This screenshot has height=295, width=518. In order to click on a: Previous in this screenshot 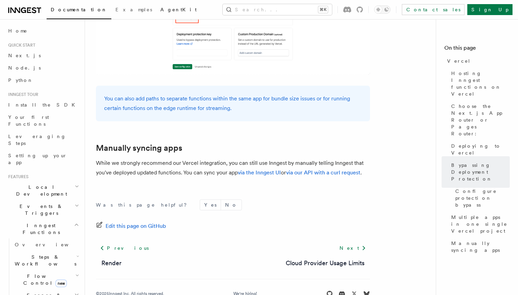, I will do `click(124, 248)`.